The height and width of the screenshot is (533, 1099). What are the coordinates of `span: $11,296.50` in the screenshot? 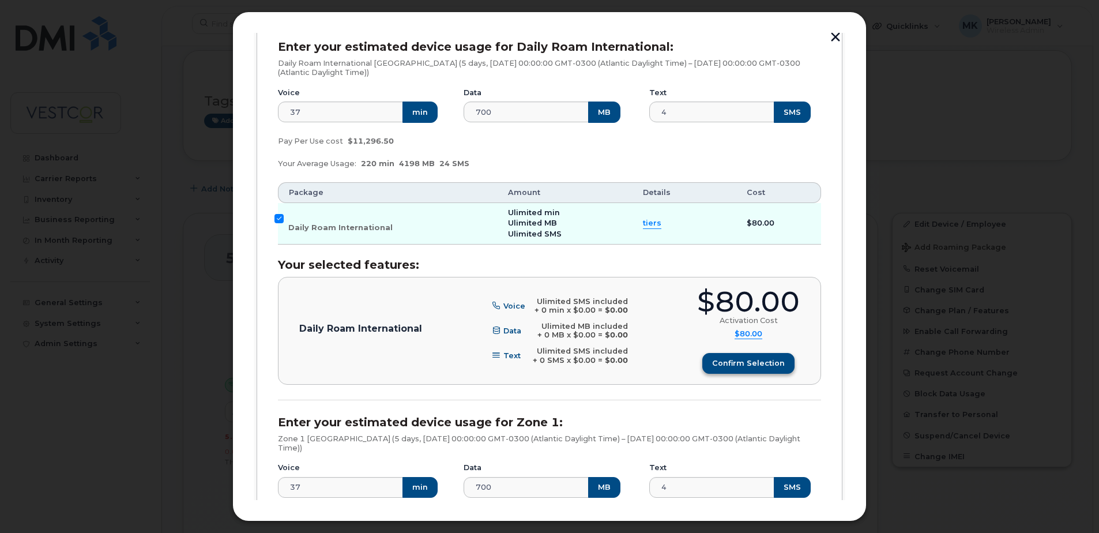 It's located at (371, 141).